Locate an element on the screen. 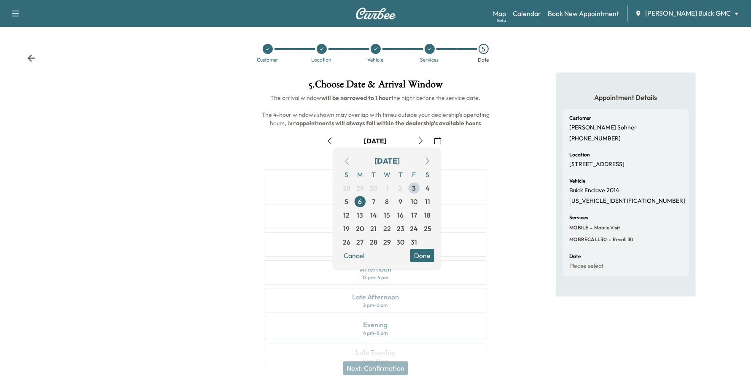 The height and width of the screenshot is (385, 751). h6: Services is located at coordinates (579, 218).